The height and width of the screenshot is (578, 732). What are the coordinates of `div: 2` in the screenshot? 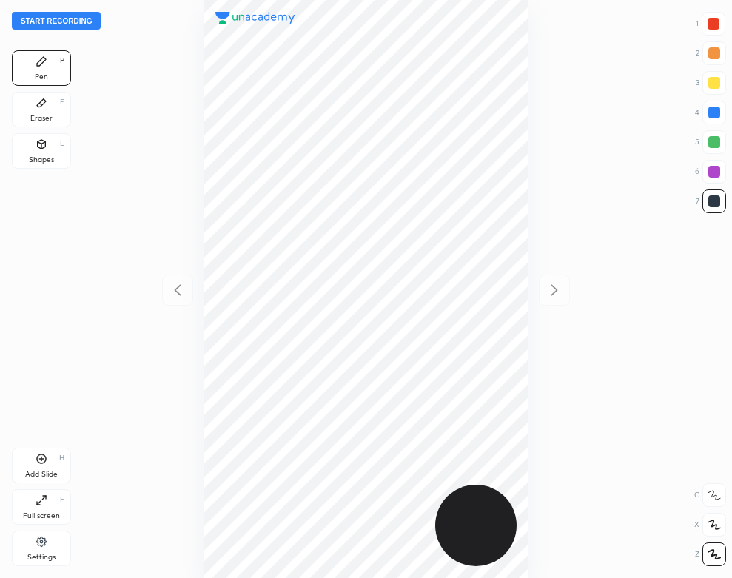 It's located at (711, 53).